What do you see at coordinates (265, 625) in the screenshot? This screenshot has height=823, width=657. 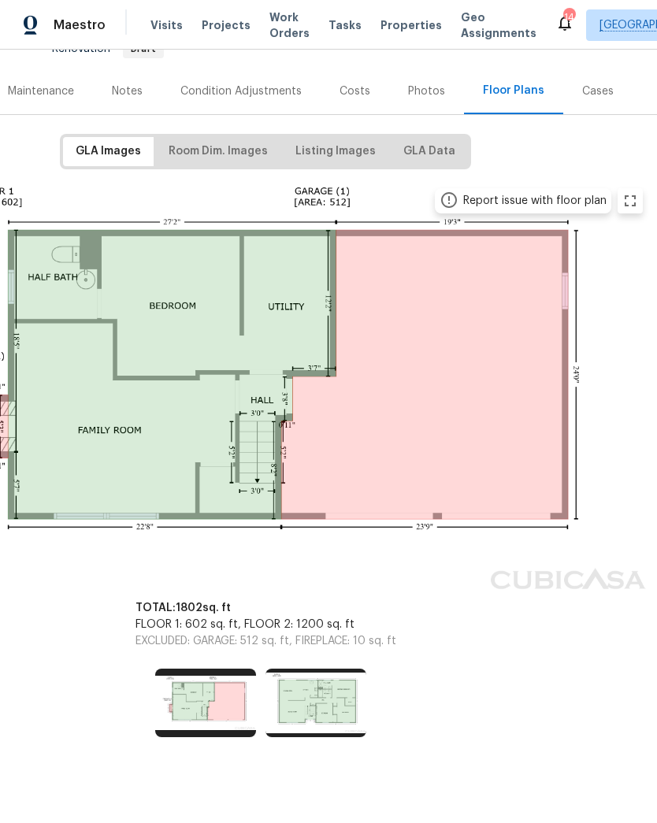 I see `p: FLOOR 1: 602 sq. ft, FLOOR 2: 1200 sq. ft` at bounding box center [265, 625].